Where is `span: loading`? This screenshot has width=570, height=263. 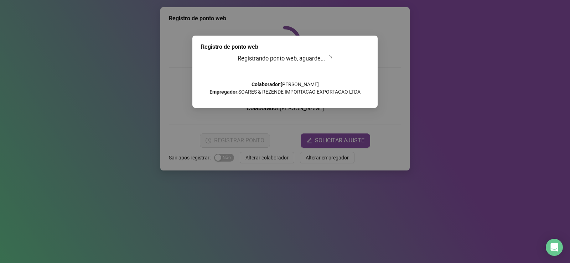
span: loading is located at coordinates (329, 58).